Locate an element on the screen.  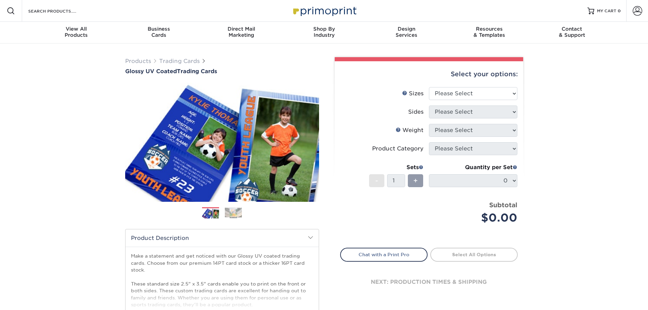
div: & Templates is located at coordinates (489, 32).